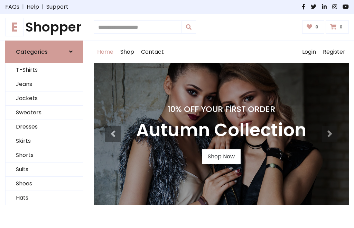 This screenshot has height=228, width=354. I want to click on h3: Autumn Collection, so click(221, 130).